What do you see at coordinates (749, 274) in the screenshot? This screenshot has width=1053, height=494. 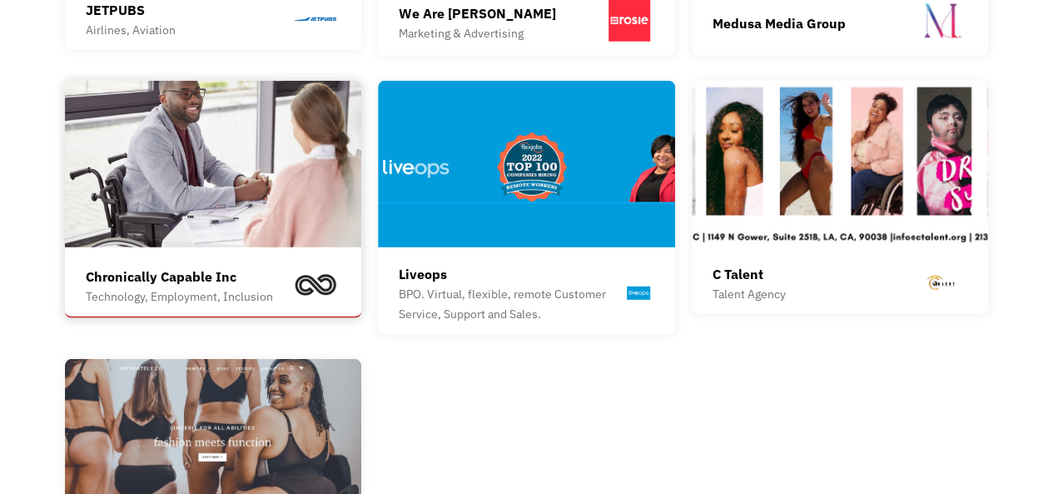 I see `div: C Talent` at bounding box center [749, 274].